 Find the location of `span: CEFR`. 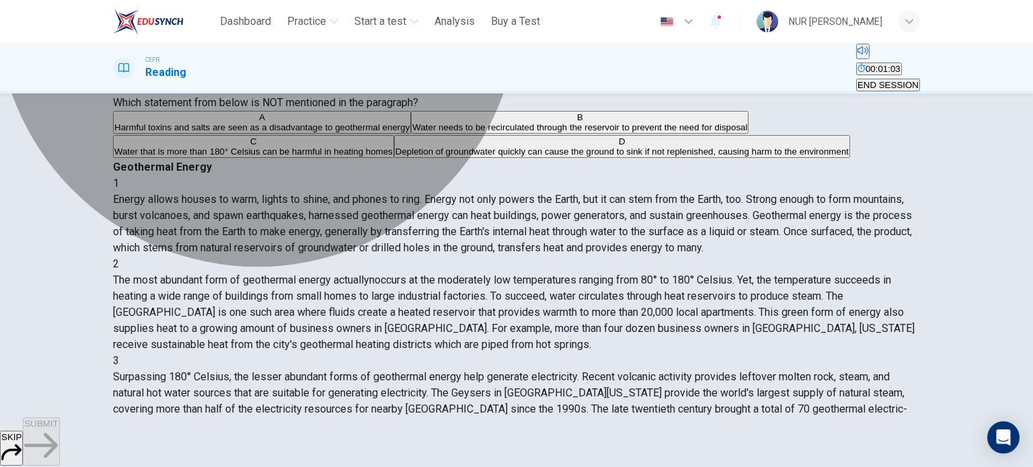

span: CEFR is located at coordinates (152, 60).